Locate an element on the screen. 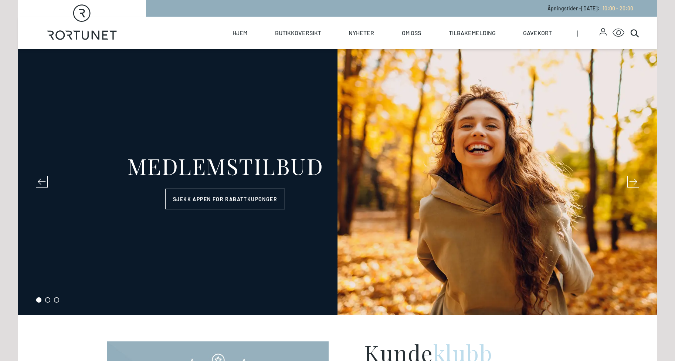 The width and height of the screenshot is (675, 361). a: Sjekk appen for rabattkuponger is located at coordinates (225, 199).